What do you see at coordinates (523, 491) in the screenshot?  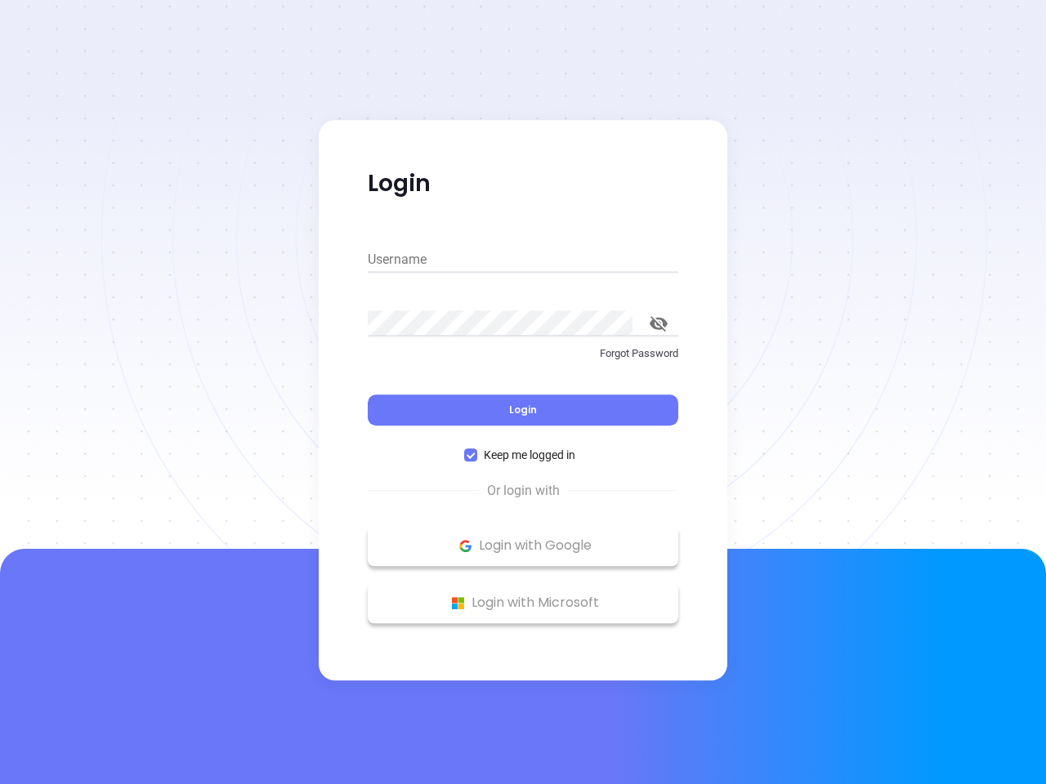 I see `span: Or login with` at bounding box center [523, 491].